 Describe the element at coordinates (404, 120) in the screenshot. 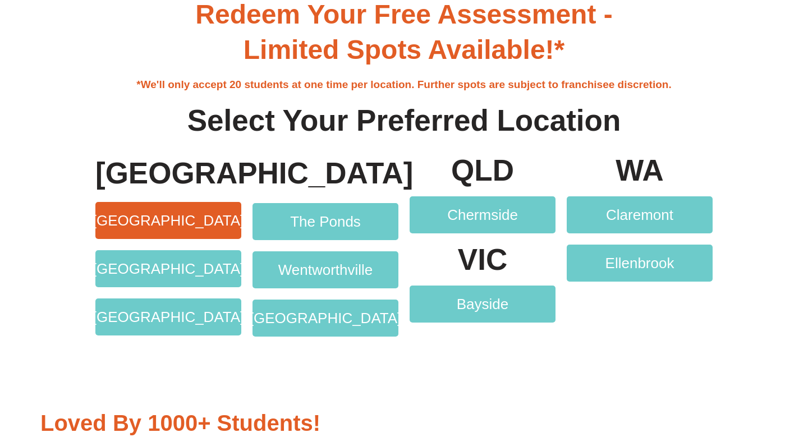

I see `b: Select Your Preferred Location` at that location.